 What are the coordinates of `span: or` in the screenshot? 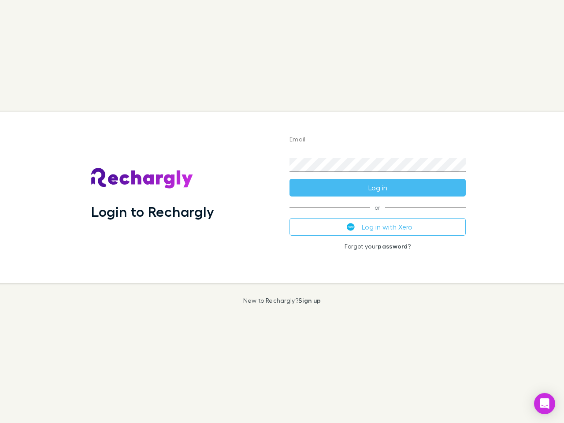 It's located at (377, 207).